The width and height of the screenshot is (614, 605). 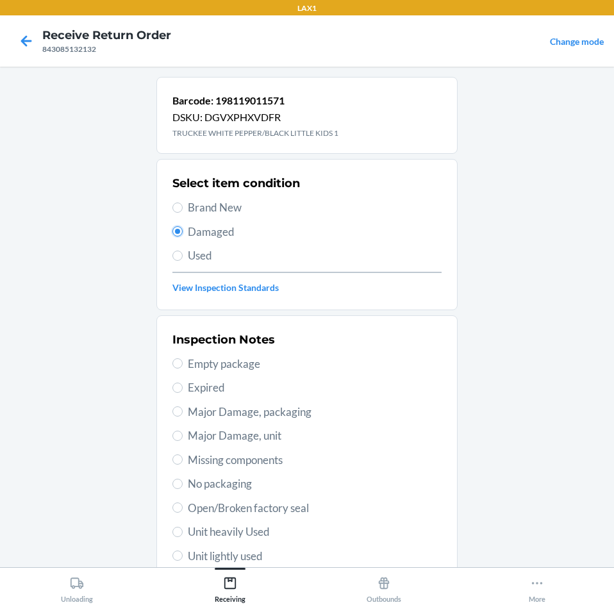 What do you see at coordinates (314, 364) in the screenshot?
I see `span: Empty package` at bounding box center [314, 364].